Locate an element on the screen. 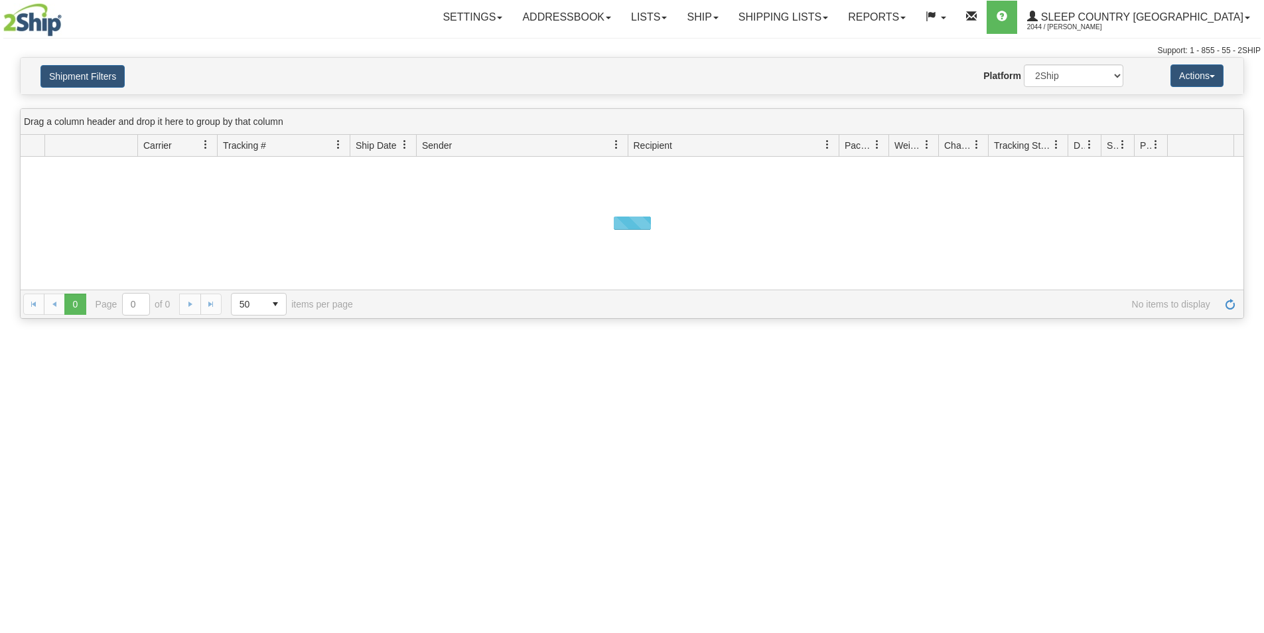 The height and width of the screenshot is (633, 1264). span: Shipment Issues is located at coordinates (1112, 145).